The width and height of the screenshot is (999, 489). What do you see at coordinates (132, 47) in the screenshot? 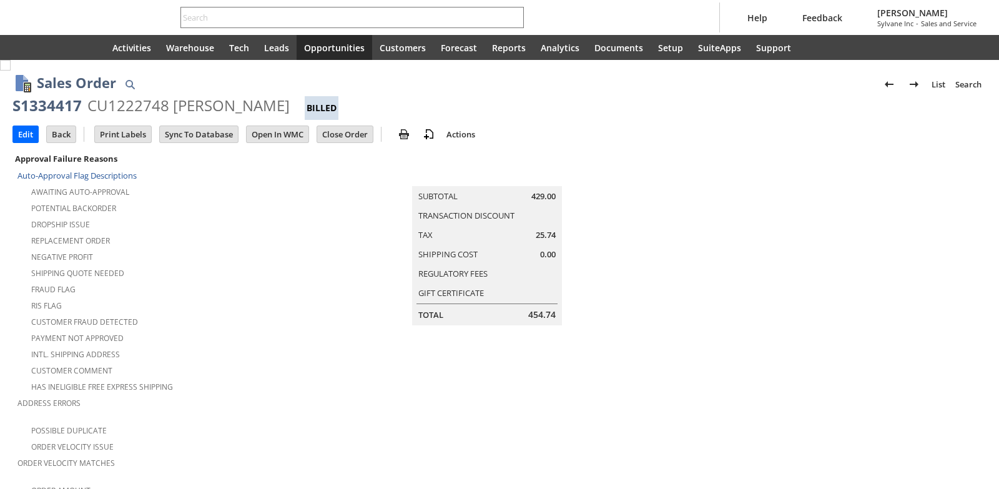
I see `span: Activities` at bounding box center [132, 47].